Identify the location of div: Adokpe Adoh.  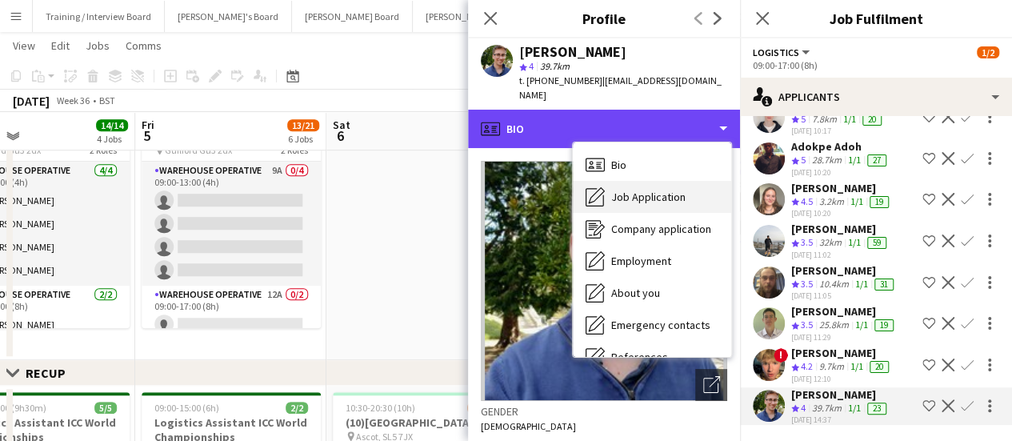
(840, 146).